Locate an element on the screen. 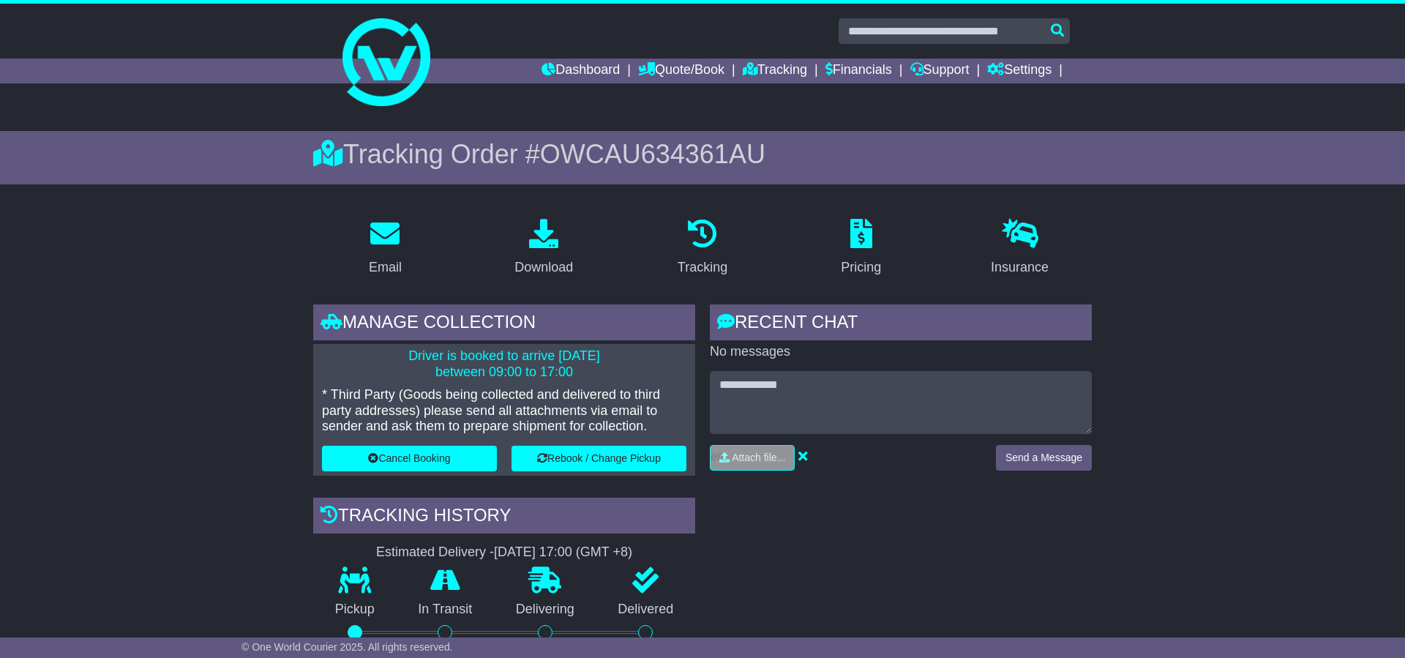 The width and height of the screenshot is (1405, 658). a: Financials is located at coordinates (859, 71).